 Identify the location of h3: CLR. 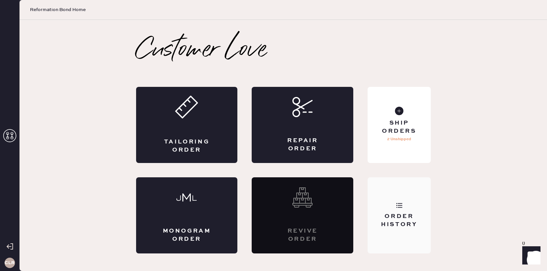
(9, 263).